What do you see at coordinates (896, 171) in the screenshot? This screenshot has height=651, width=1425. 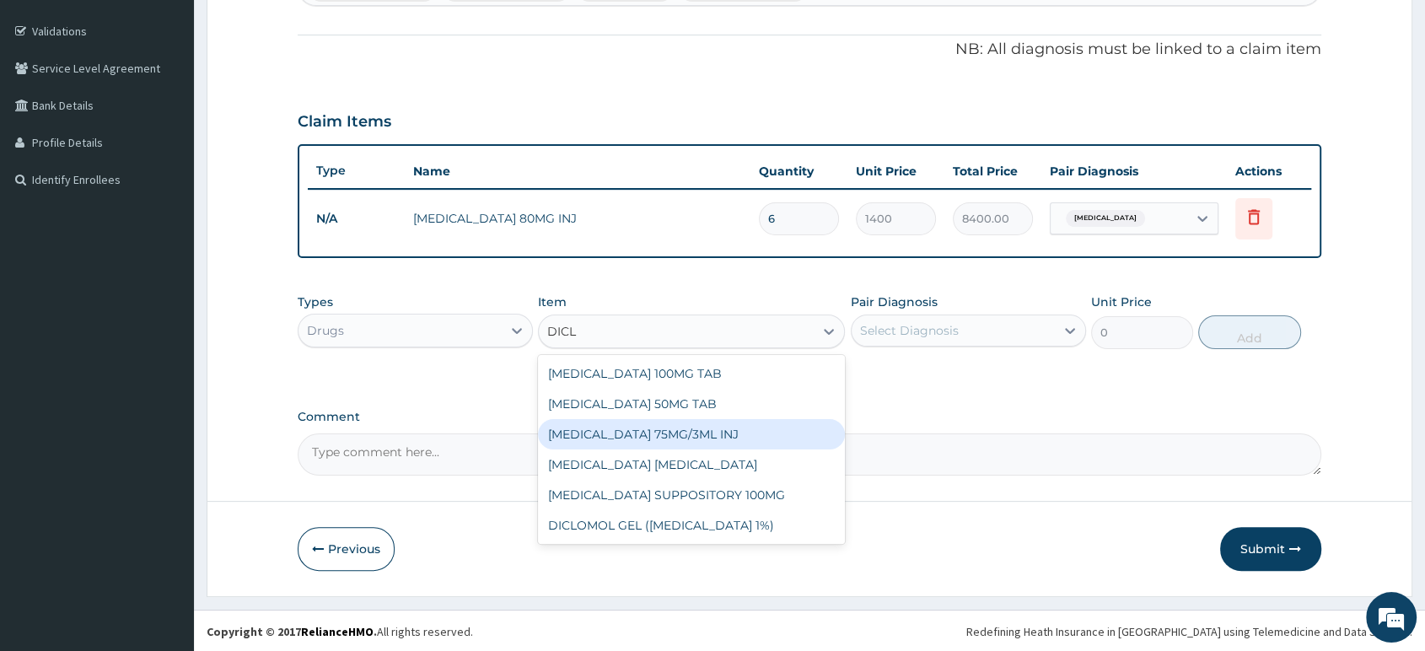 I see `th: Unit Price` at bounding box center [896, 171].